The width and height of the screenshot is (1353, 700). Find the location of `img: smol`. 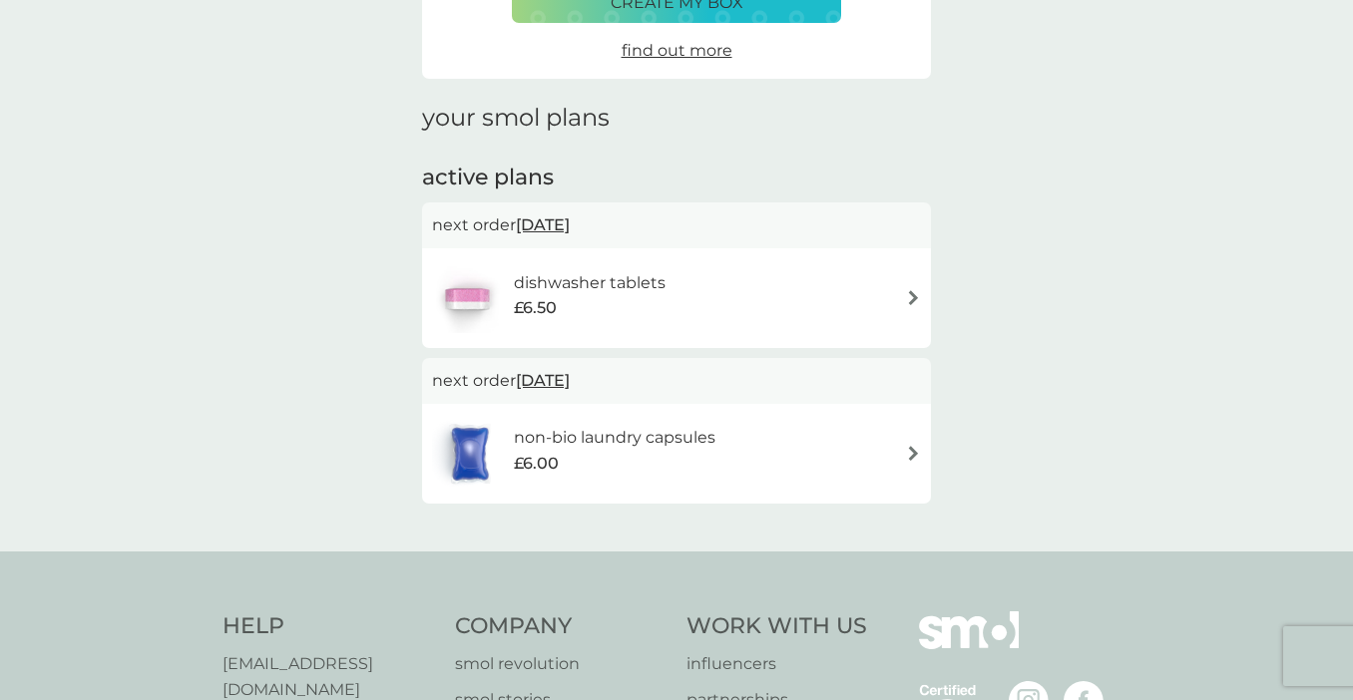

img: smol is located at coordinates (969, 645).